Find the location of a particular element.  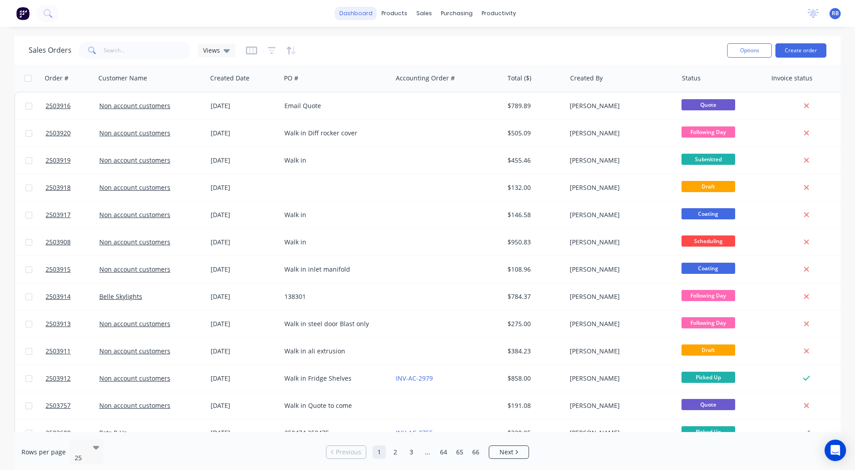

a: 2503915 is located at coordinates (72, 270).